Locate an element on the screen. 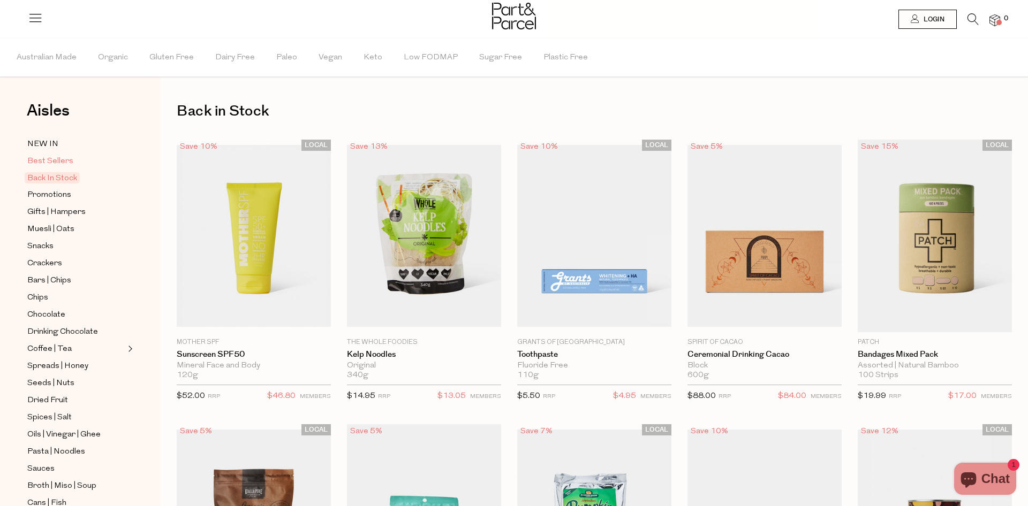  span: Dried Fruit is located at coordinates (48, 401).